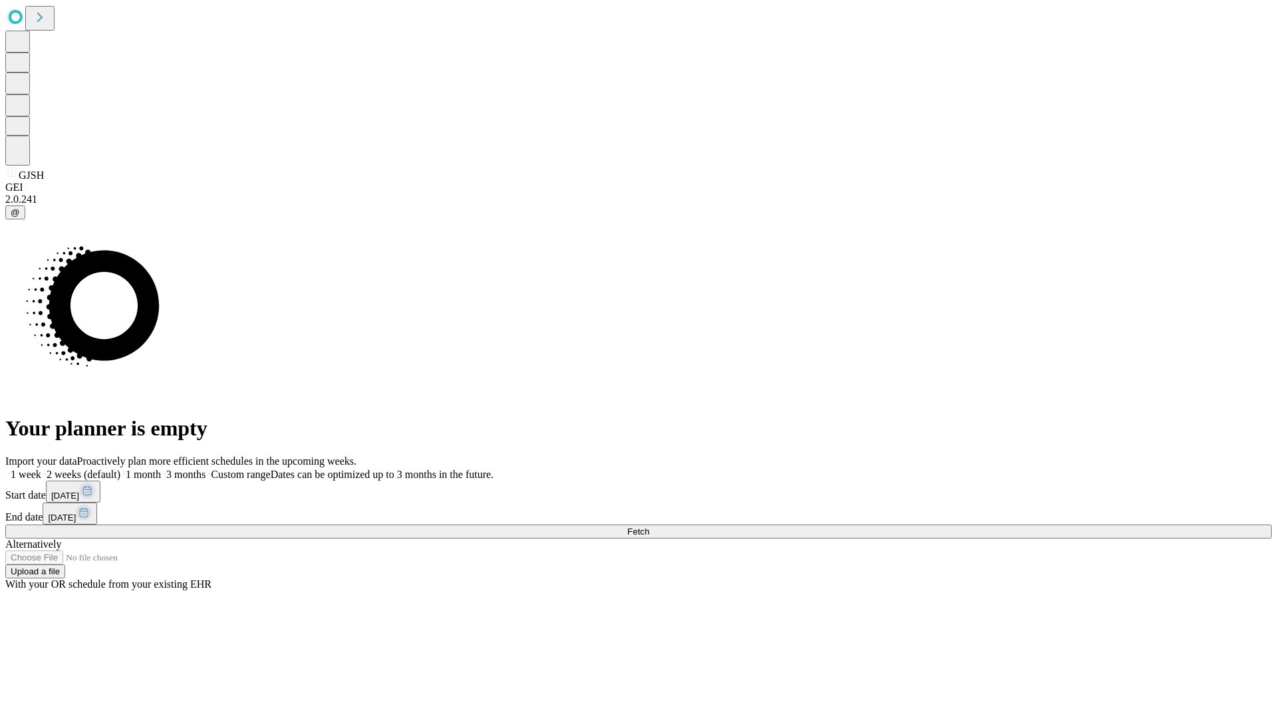 Image resolution: width=1277 pixels, height=718 pixels. I want to click on div: End date, so click(639, 514).